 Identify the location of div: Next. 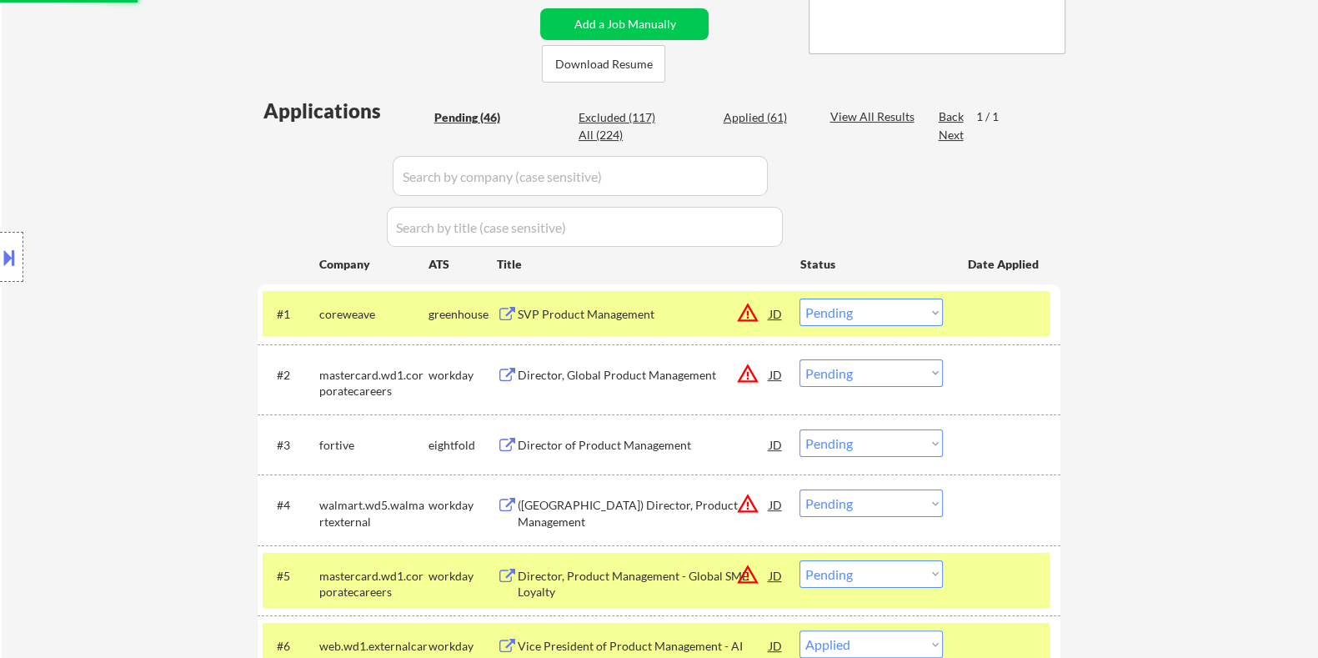
(951, 135).